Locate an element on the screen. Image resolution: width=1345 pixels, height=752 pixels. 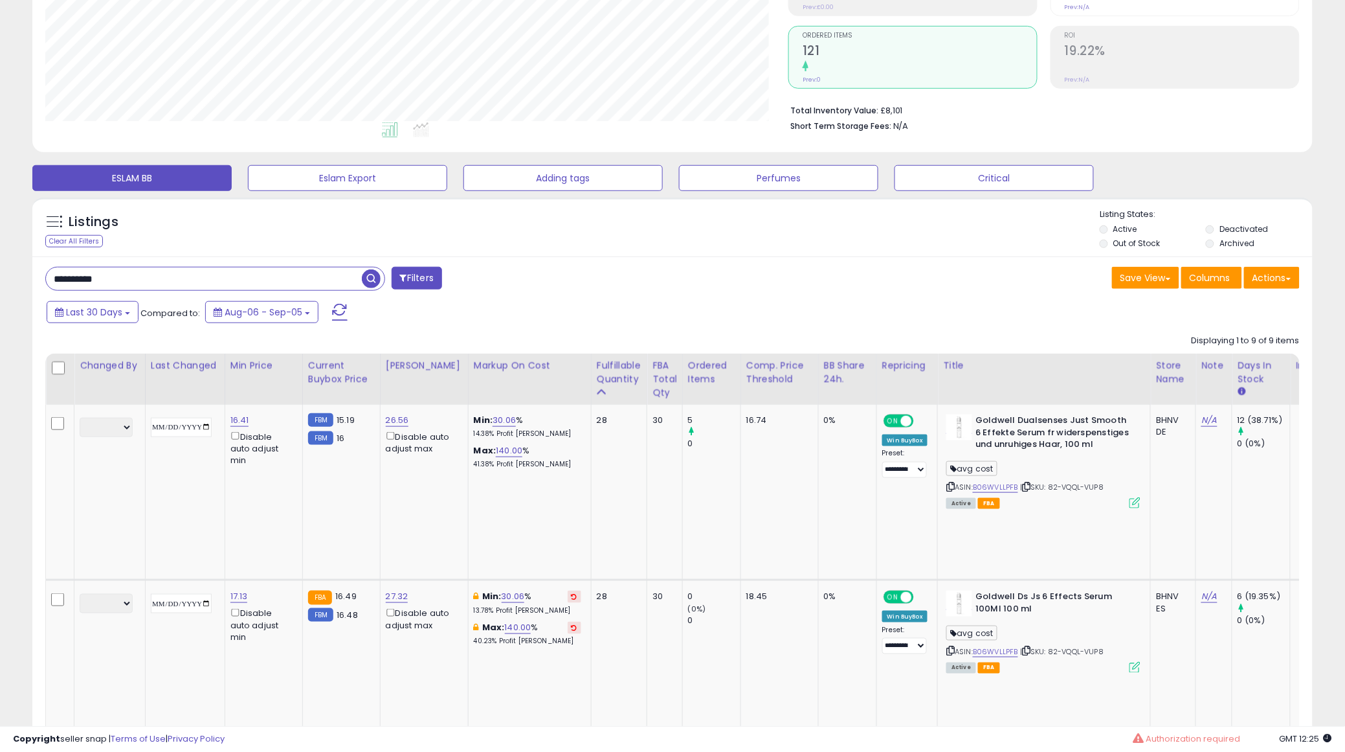
label: Archived is located at coordinates (1237, 243).